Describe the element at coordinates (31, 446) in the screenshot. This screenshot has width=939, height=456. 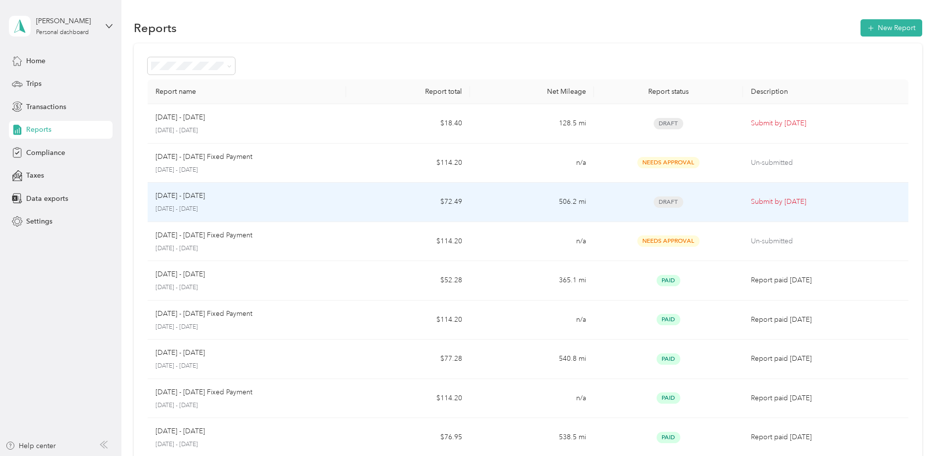
I see `div: Help center` at that location.